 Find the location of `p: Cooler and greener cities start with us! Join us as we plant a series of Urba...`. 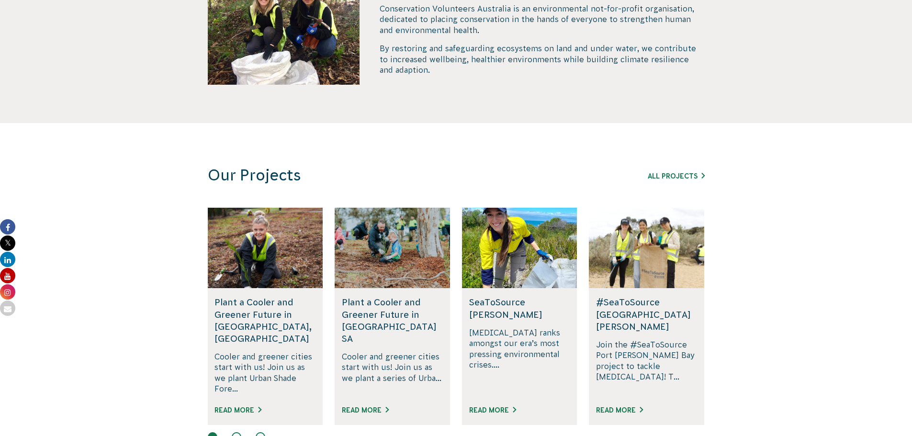

p: Cooler and greener cities start with us! Join us as we plant a series of Urba... is located at coordinates (392, 373).